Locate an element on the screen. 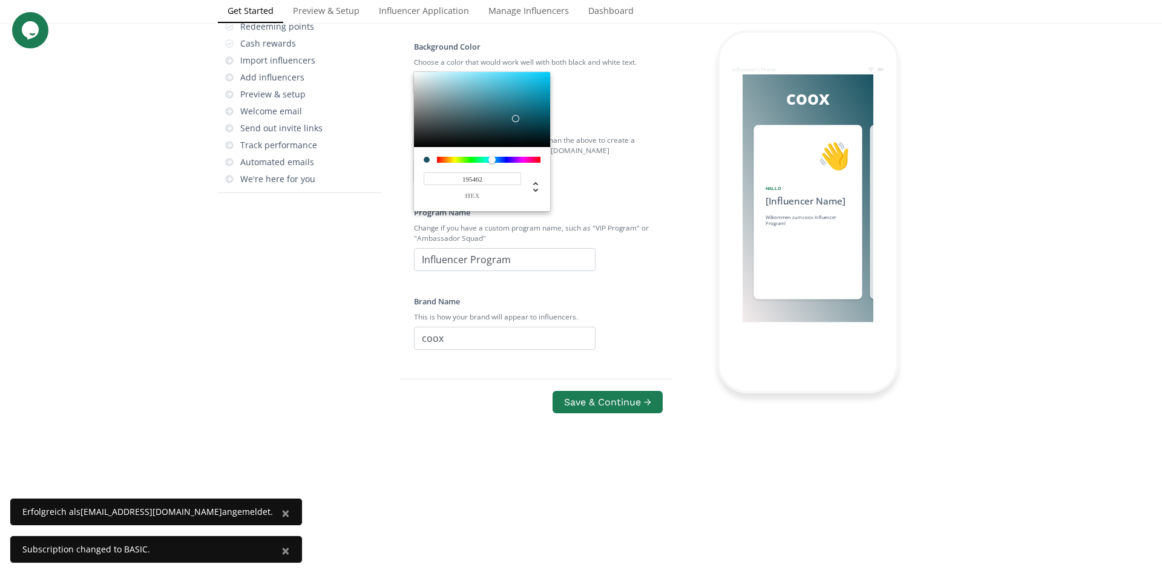  div: Add influencers is located at coordinates (272, 77).